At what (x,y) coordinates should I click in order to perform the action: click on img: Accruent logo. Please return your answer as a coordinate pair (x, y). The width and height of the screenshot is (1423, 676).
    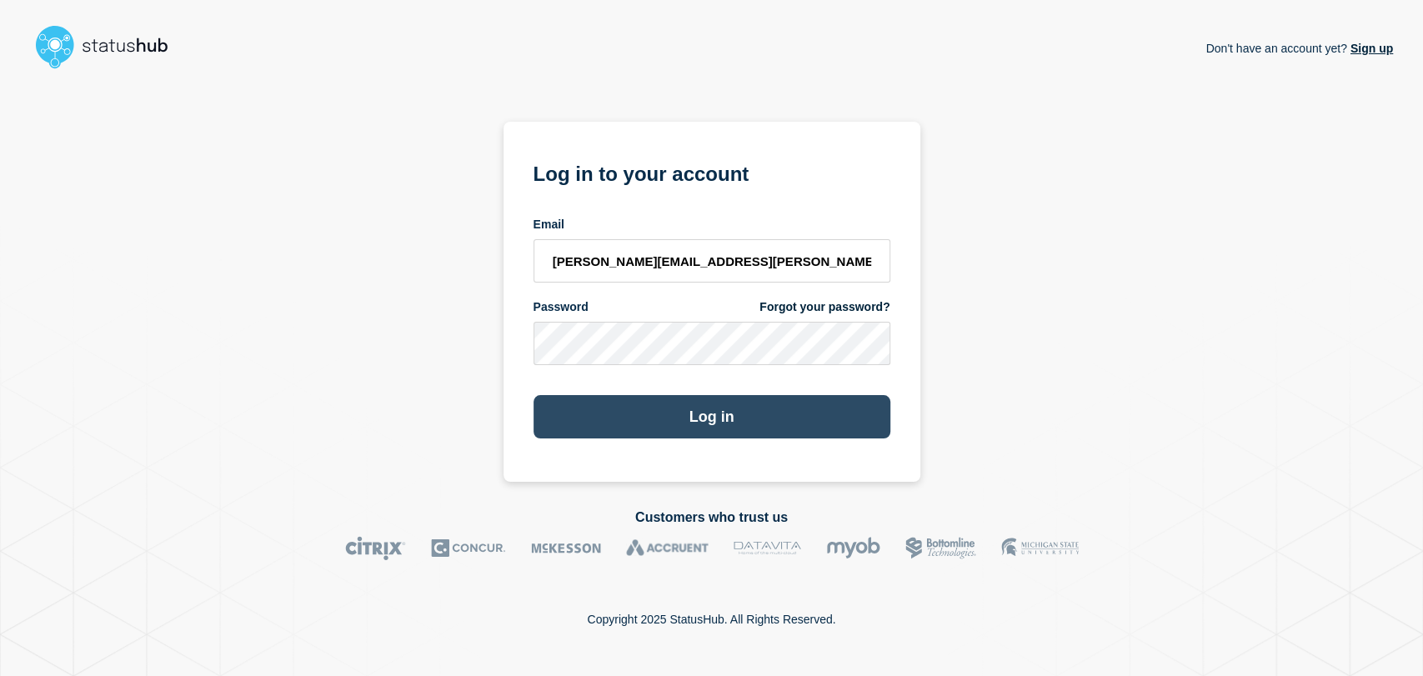
    Looking at the image, I should click on (667, 548).